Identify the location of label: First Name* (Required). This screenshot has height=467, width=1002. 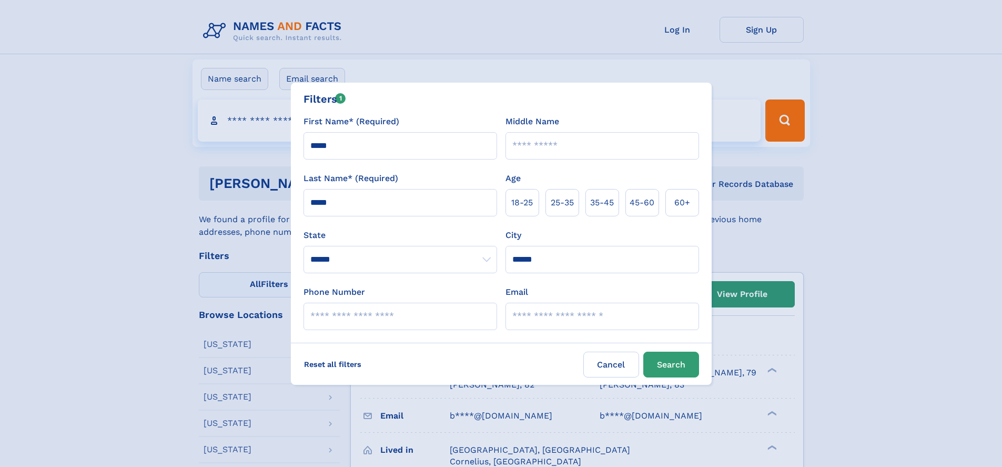
(352, 122).